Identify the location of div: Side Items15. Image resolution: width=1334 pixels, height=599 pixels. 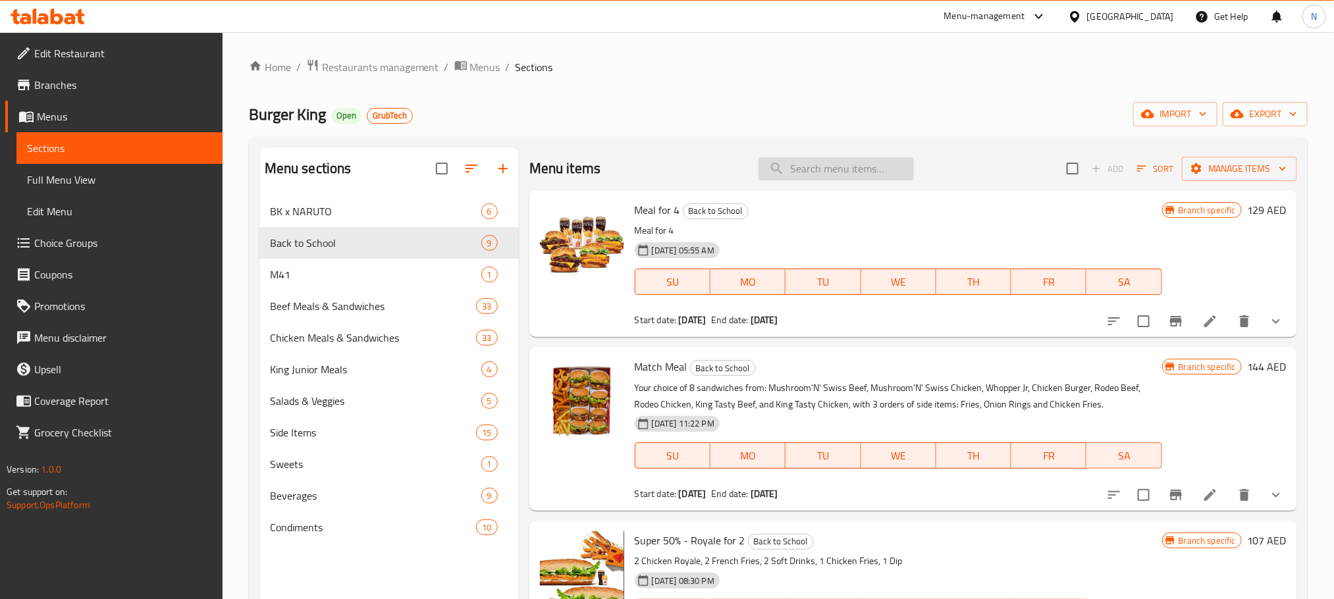
(389, 433).